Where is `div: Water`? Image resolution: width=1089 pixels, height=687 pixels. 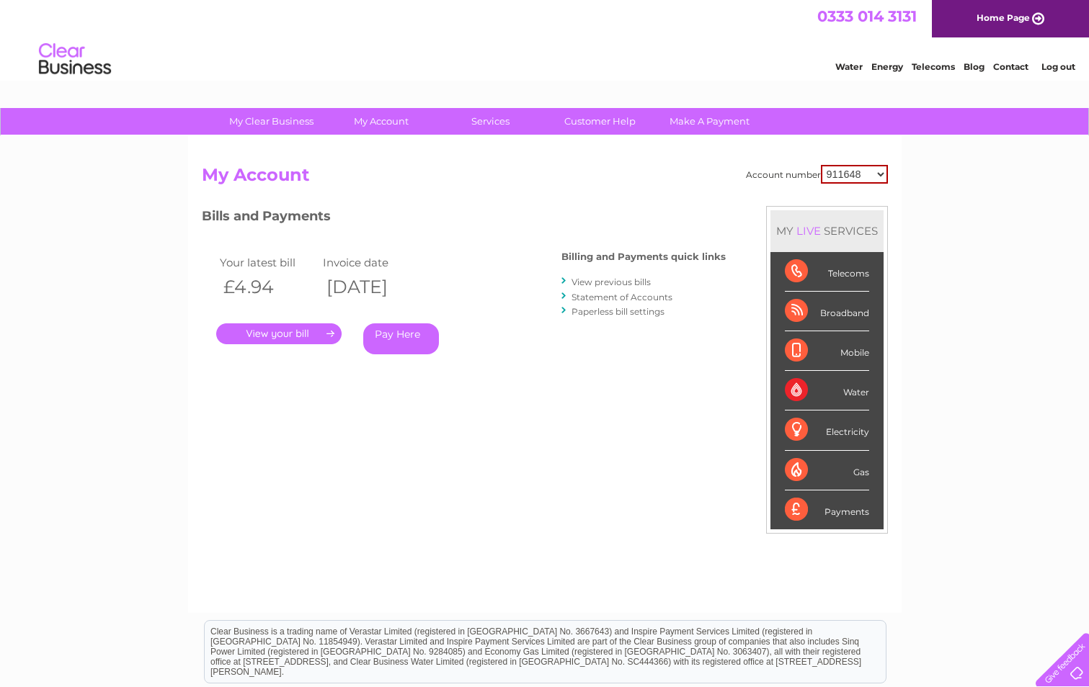
div: Water is located at coordinates (827, 391).